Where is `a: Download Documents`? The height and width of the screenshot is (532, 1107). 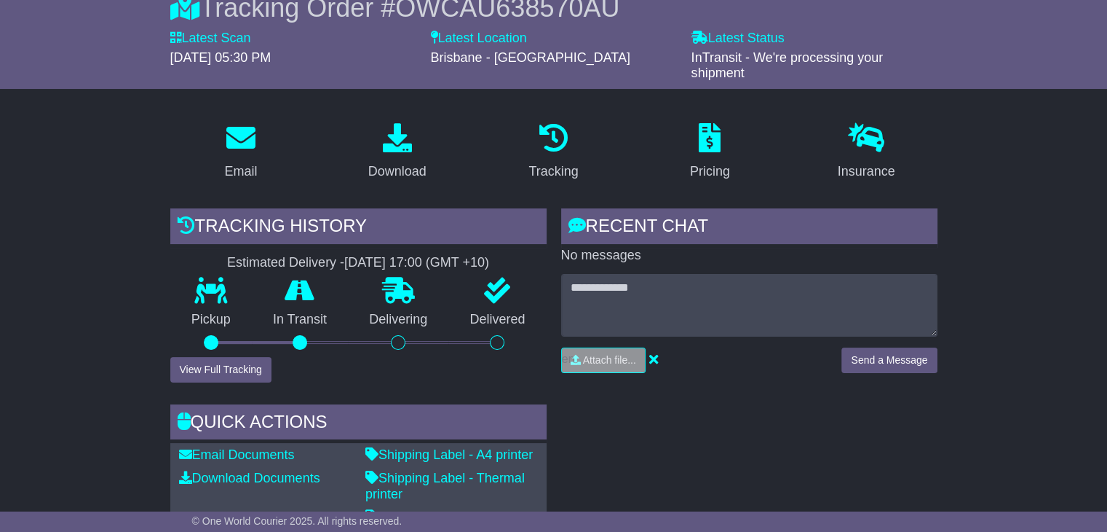 a: Download Documents is located at coordinates (250, 478).